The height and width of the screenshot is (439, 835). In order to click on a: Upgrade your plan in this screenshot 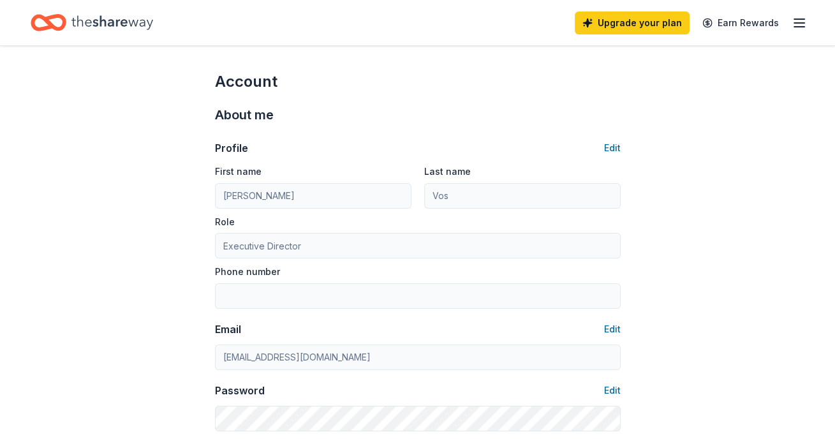, I will do `click(632, 23)`.